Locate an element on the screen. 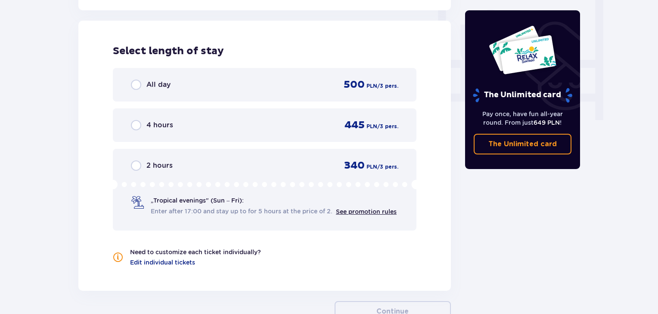 The image size is (658, 314). span: 500 is located at coordinates (354, 85).